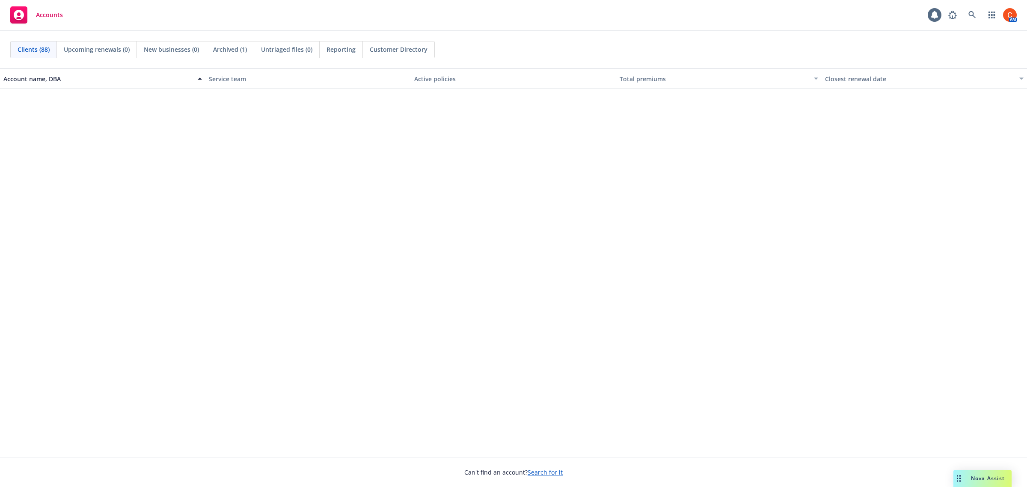  I want to click on img: photo, so click(1010, 15).